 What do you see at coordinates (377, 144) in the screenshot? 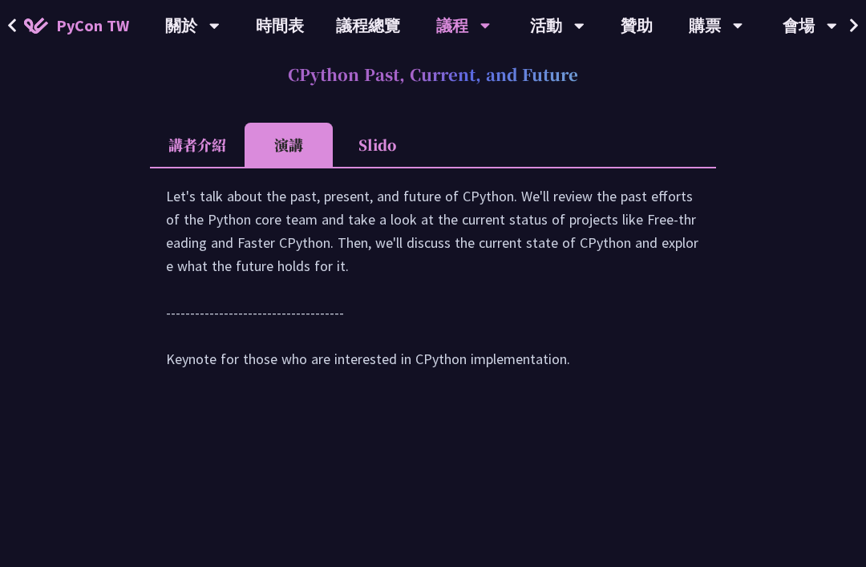
I see `li: Slido` at bounding box center [377, 144].